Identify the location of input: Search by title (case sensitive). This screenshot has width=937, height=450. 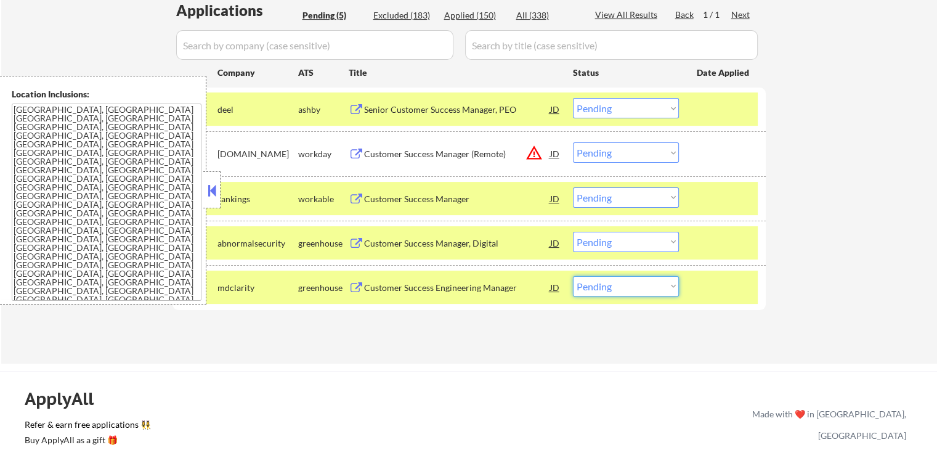
(611, 45).